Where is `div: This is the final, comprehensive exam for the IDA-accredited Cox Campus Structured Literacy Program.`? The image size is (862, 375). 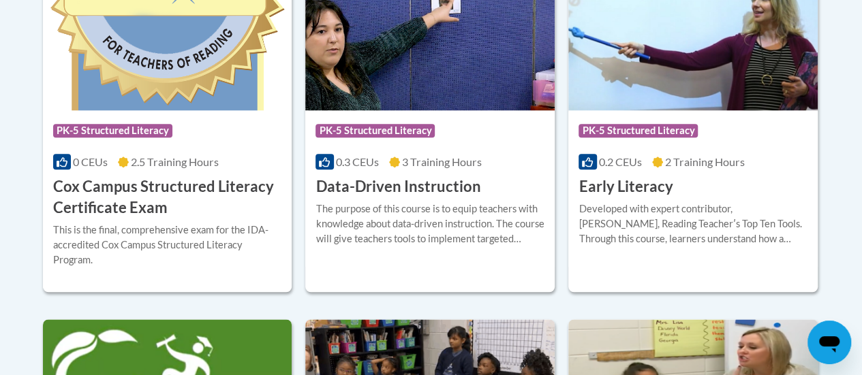
div: This is the final, comprehensive exam for the IDA-accredited Cox Campus Structured Literacy Program. is located at coordinates (168, 245).